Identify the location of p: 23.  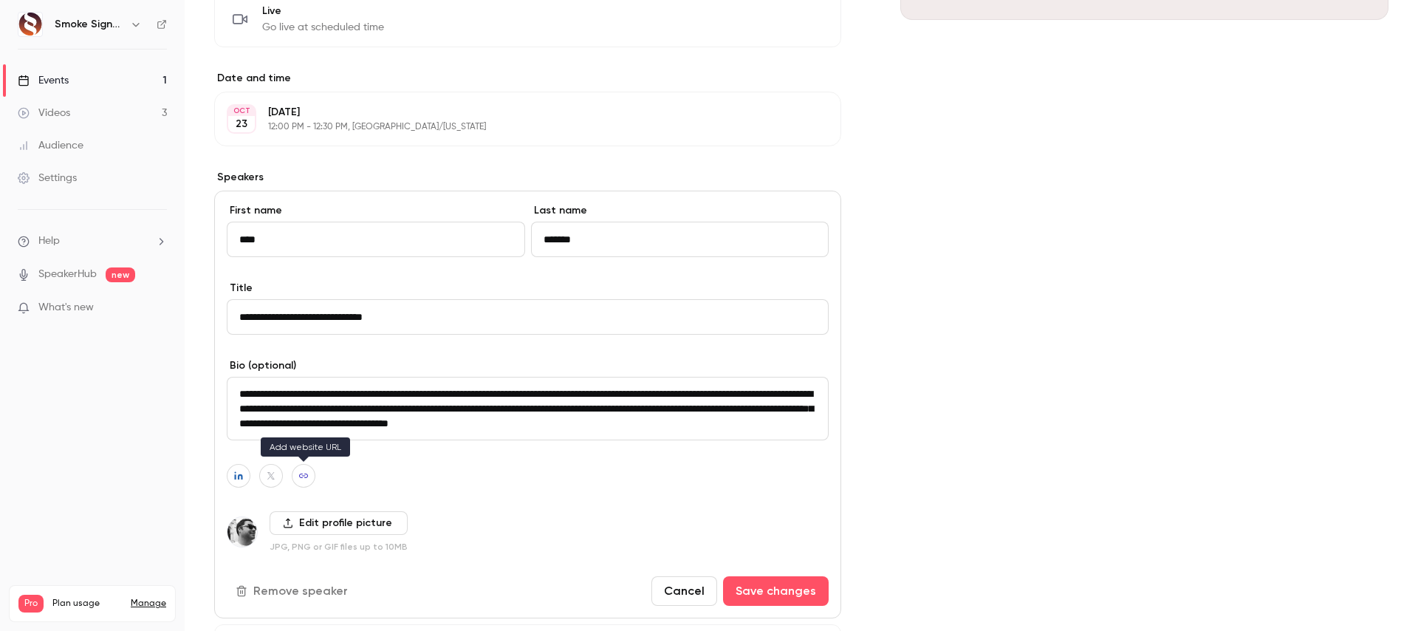
(241, 124).